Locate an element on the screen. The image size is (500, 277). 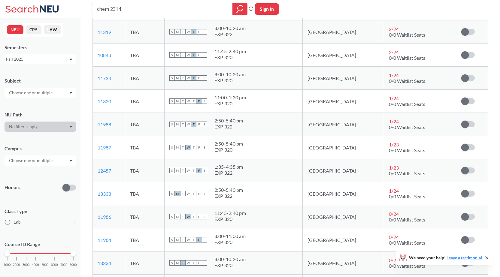
div: Semesters is located at coordinates (40, 47).